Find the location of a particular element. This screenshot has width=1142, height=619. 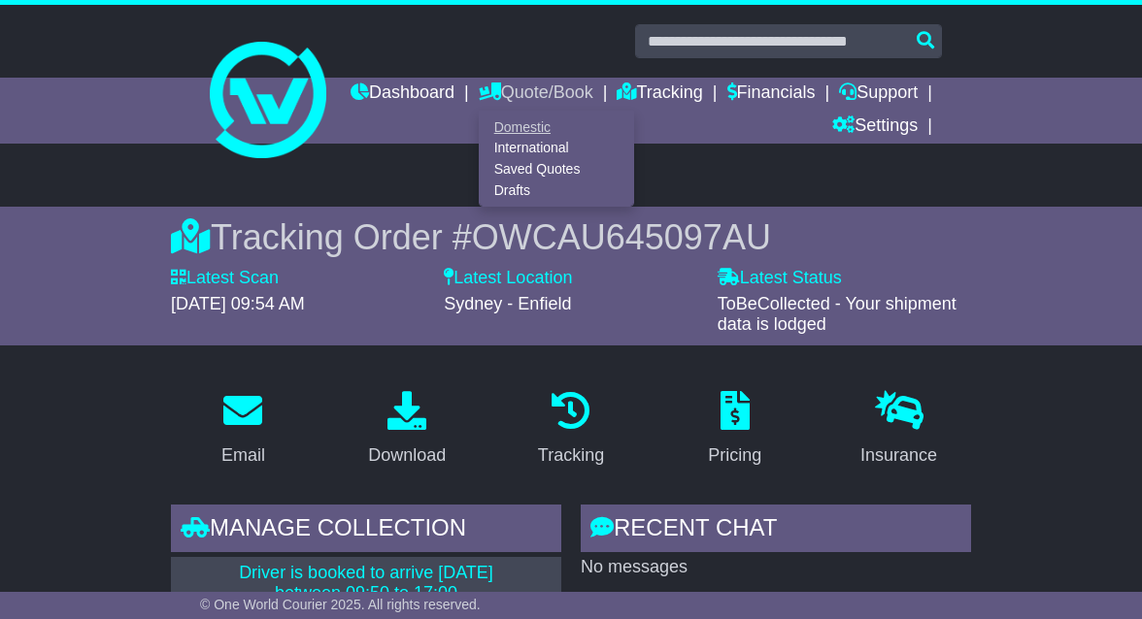

label: Latest Scan is located at coordinates (224, 279).